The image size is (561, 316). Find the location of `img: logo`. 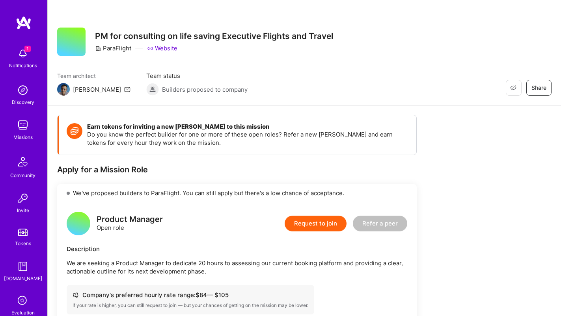

img: logo is located at coordinates (24, 23).